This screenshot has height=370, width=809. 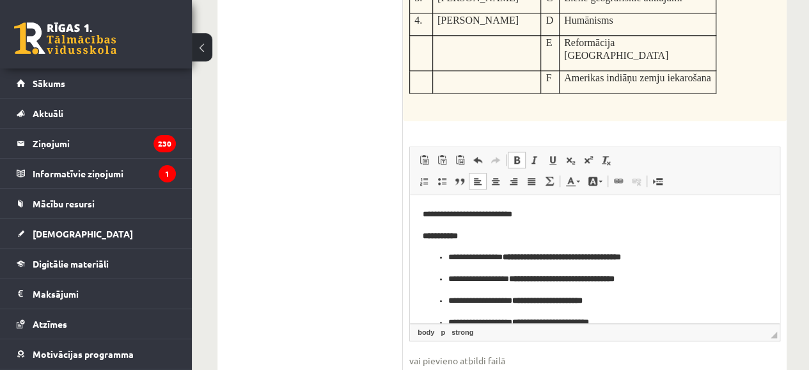 What do you see at coordinates (774, 334) in the screenshot?
I see `span: Перетащите для изменения размера` at bounding box center [774, 334].